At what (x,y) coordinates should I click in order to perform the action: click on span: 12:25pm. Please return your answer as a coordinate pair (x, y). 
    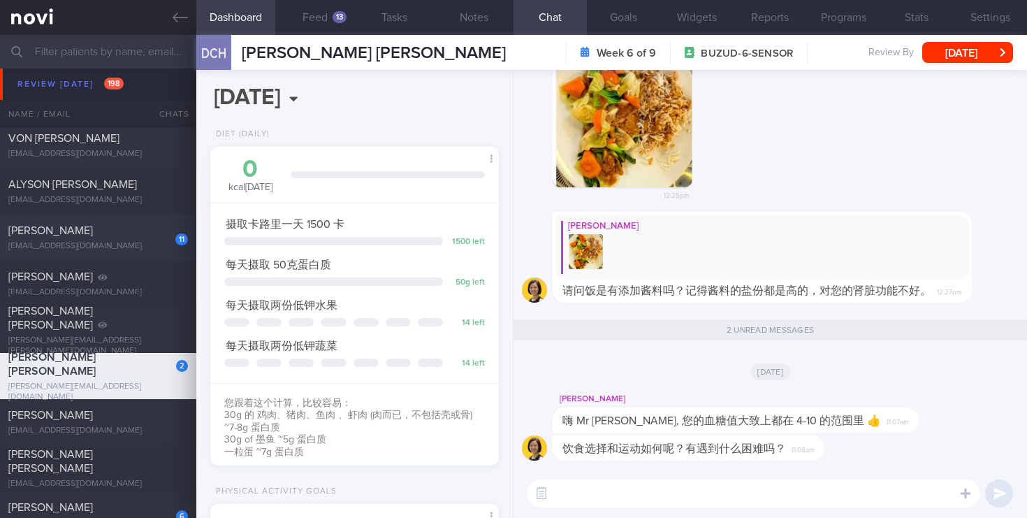
    Looking at the image, I should click on (676, 193).